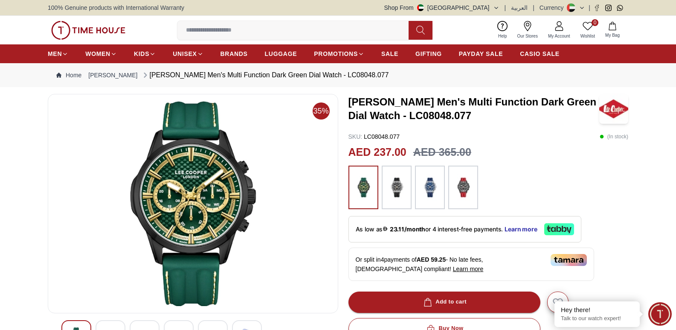 This screenshot has width=676, height=330. Describe the element at coordinates (429, 54) in the screenshot. I see `span: GIFTING` at that location.